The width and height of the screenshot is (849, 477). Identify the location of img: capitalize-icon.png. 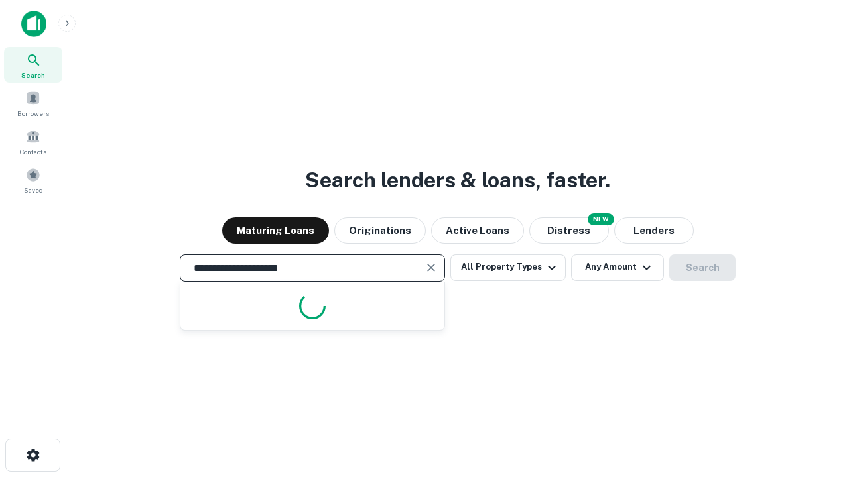
(34, 24).